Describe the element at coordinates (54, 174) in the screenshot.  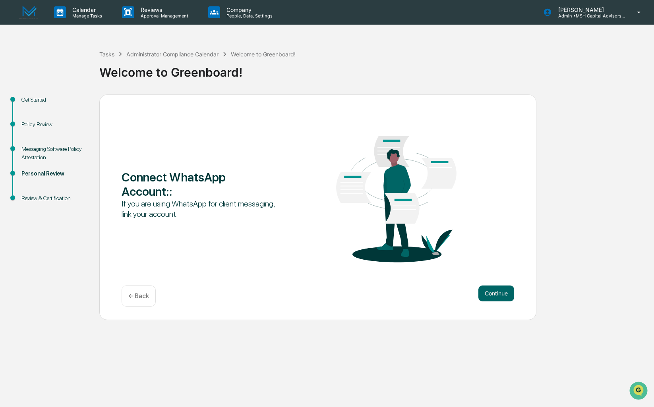
I see `div: Personal Review` at that location.